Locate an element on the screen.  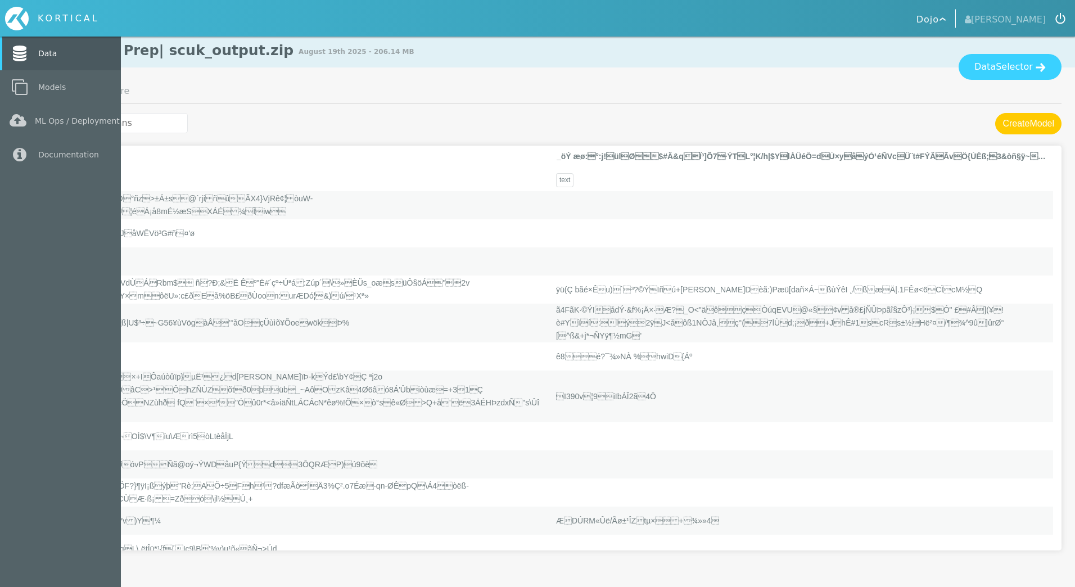
h1: ML Data Prep is located at coordinates (555, 51).